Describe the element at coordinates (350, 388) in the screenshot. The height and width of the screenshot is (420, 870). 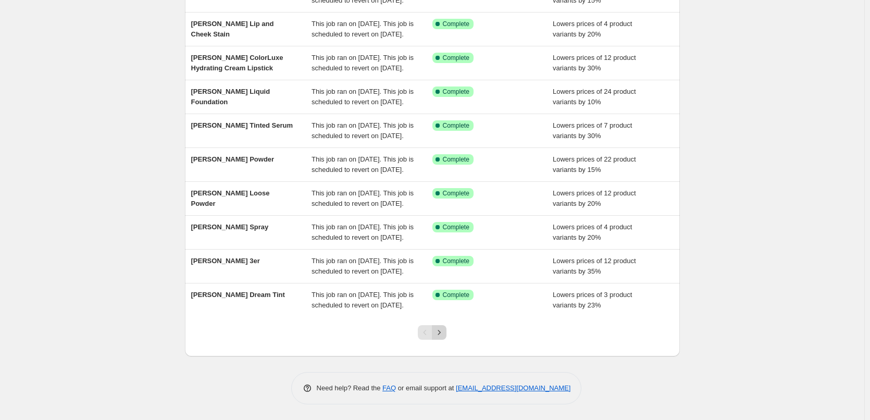
I see `span: Need help? Read the` at that location.